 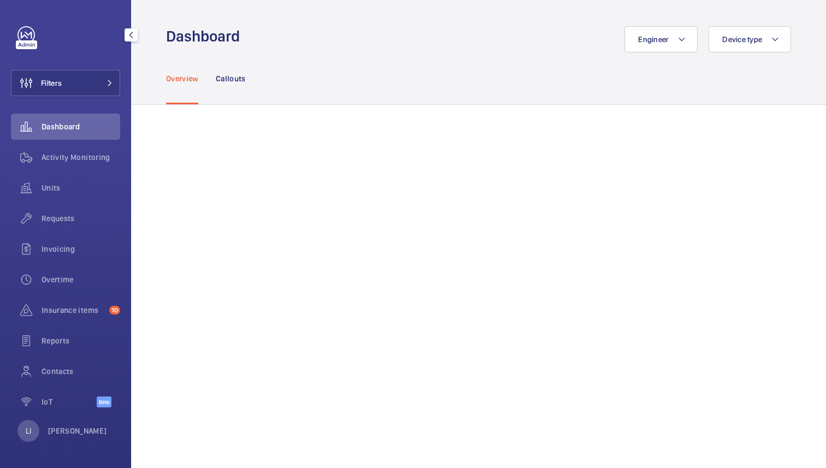 I want to click on button: Filters, so click(x=66, y=83).